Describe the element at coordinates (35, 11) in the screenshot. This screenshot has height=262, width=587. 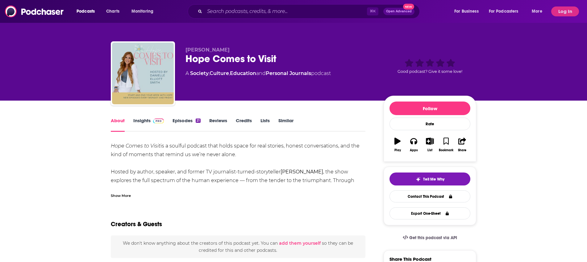
I see `img: Podchaser - Follow, Share and Rate Podcasts` at that location.